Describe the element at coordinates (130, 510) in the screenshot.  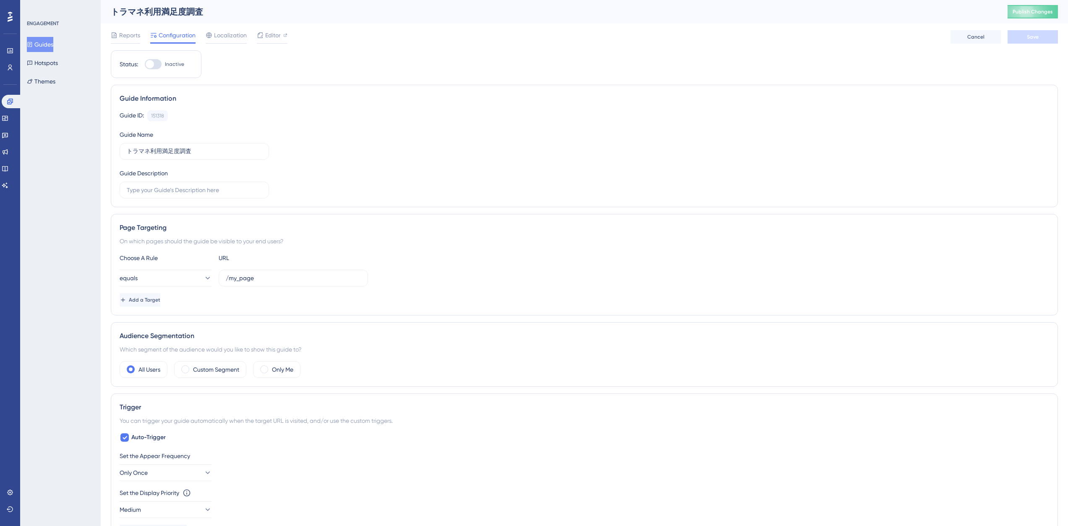
I see `span: Medium` at that location.